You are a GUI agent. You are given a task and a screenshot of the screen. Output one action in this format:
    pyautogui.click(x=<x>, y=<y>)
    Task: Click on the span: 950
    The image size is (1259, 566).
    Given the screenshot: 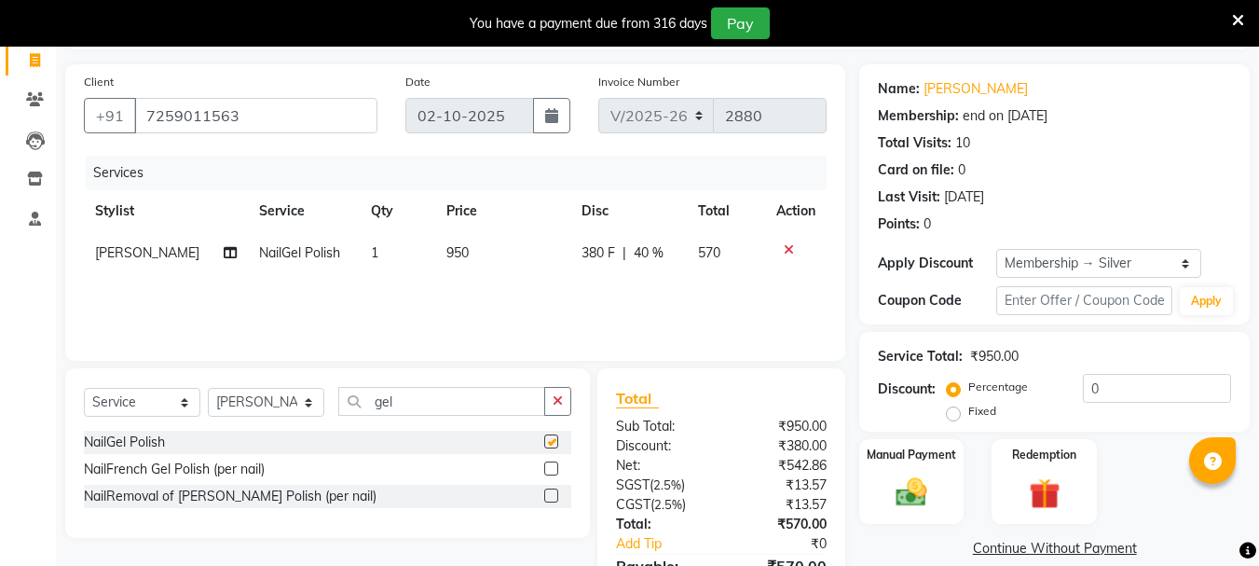 What is the action you would take?
    pyautogui.click(x=458, y=253)
    